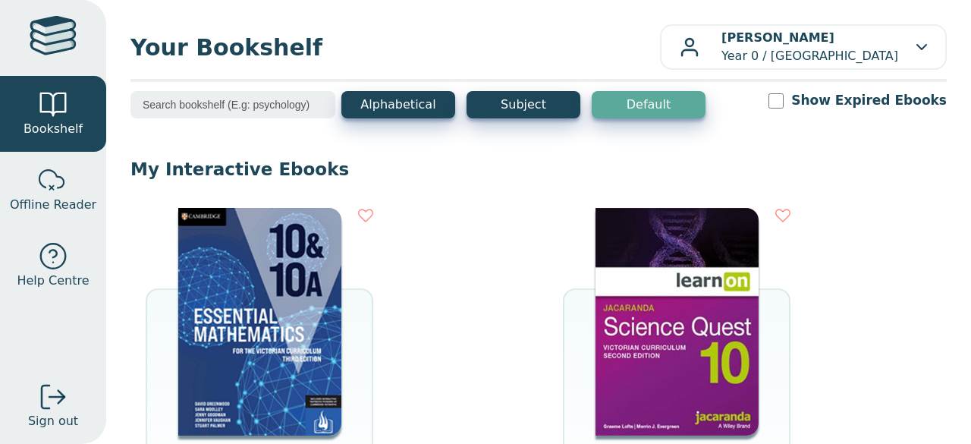  What do you see at coordinates (395, 47) in the screenshot?
I see `span: Your Bookshelf` at bounding box center [395, 47].